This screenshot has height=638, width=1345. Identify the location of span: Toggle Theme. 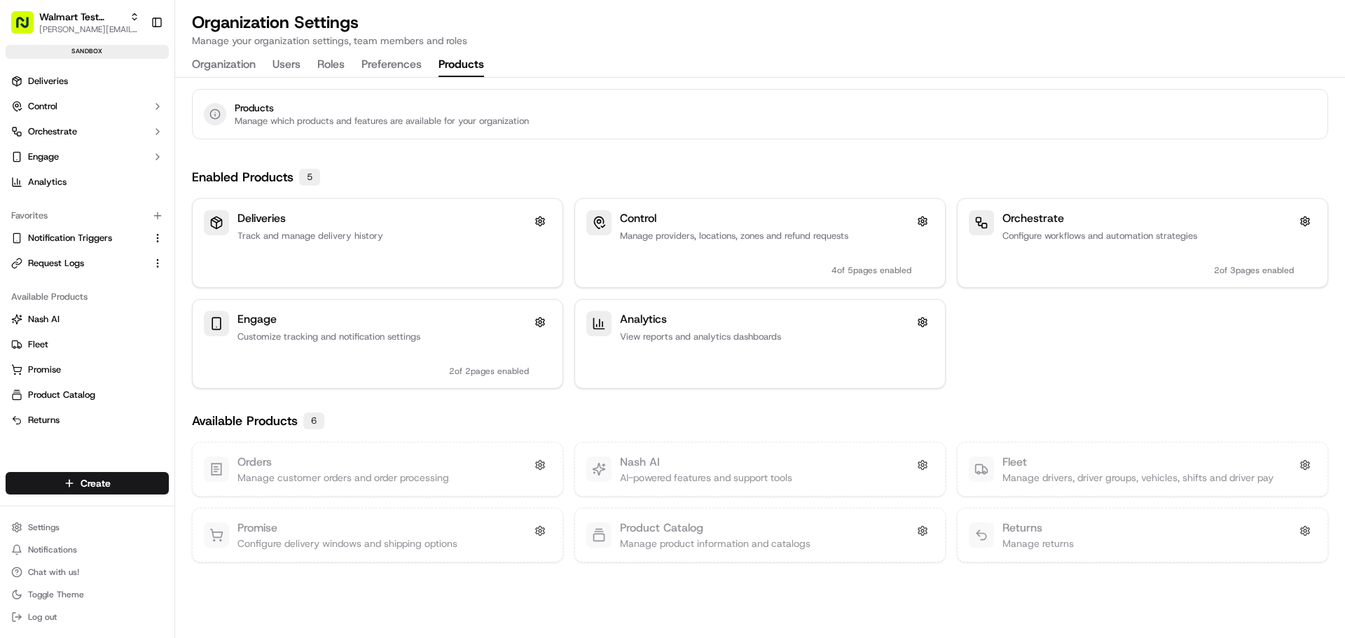
(56, 595).